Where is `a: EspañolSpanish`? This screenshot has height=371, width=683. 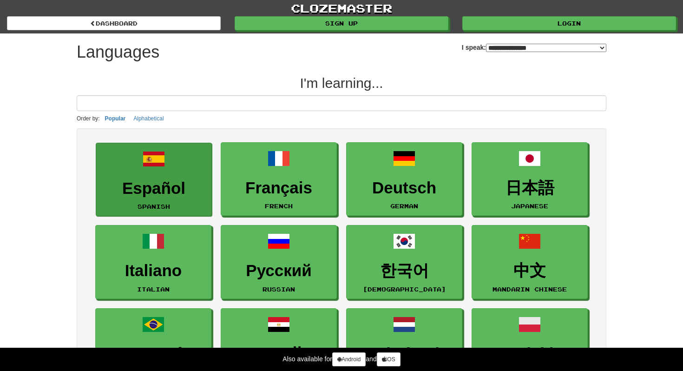 a: EspañolSpanish is located at coordinates (154, 179).